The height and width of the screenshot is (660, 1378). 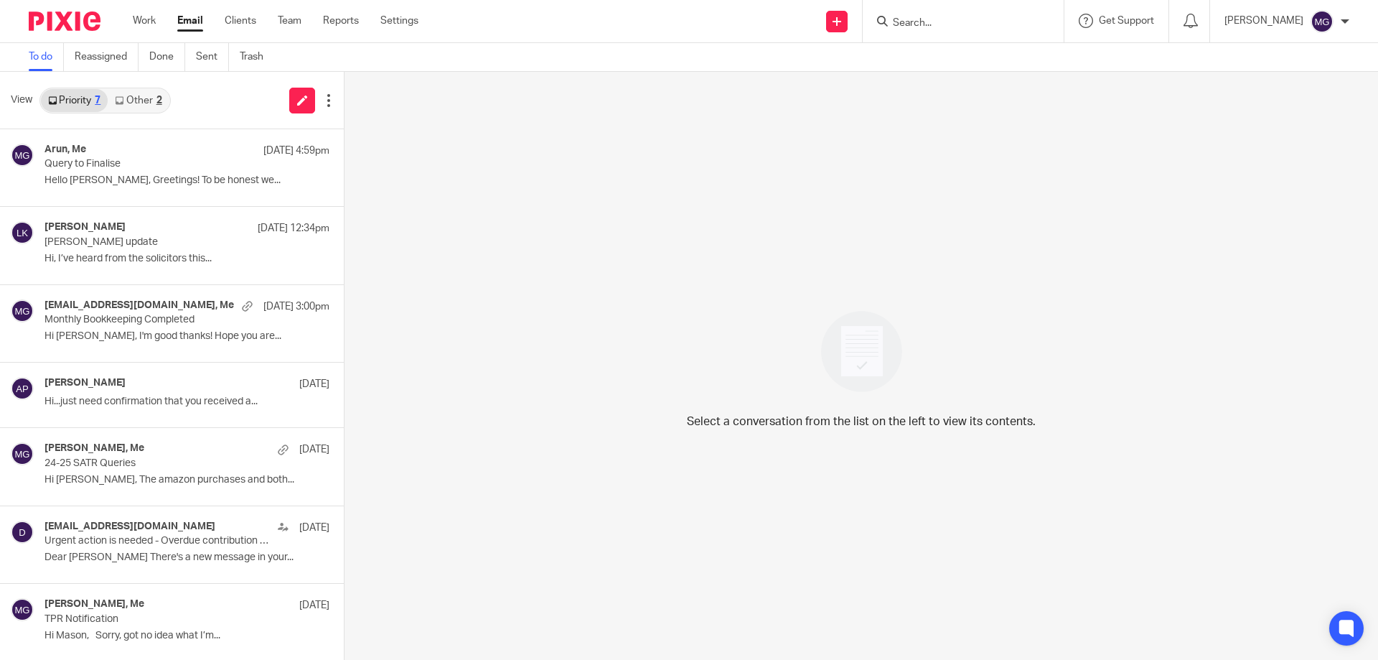 What do you see at coordinates (159, 541) in the screenshot?
I see `p: Urgent action is needed - Overdue contribution schedule(s)` at bounding box center [159, 541].